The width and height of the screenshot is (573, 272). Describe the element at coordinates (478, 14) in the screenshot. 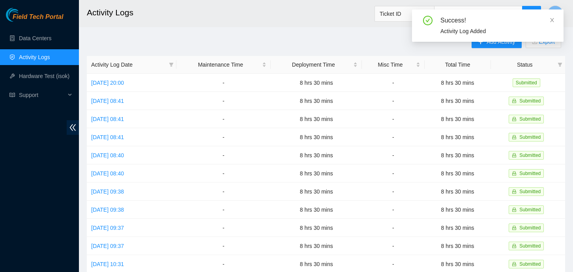

I see `input: Enter text here...` at that location.